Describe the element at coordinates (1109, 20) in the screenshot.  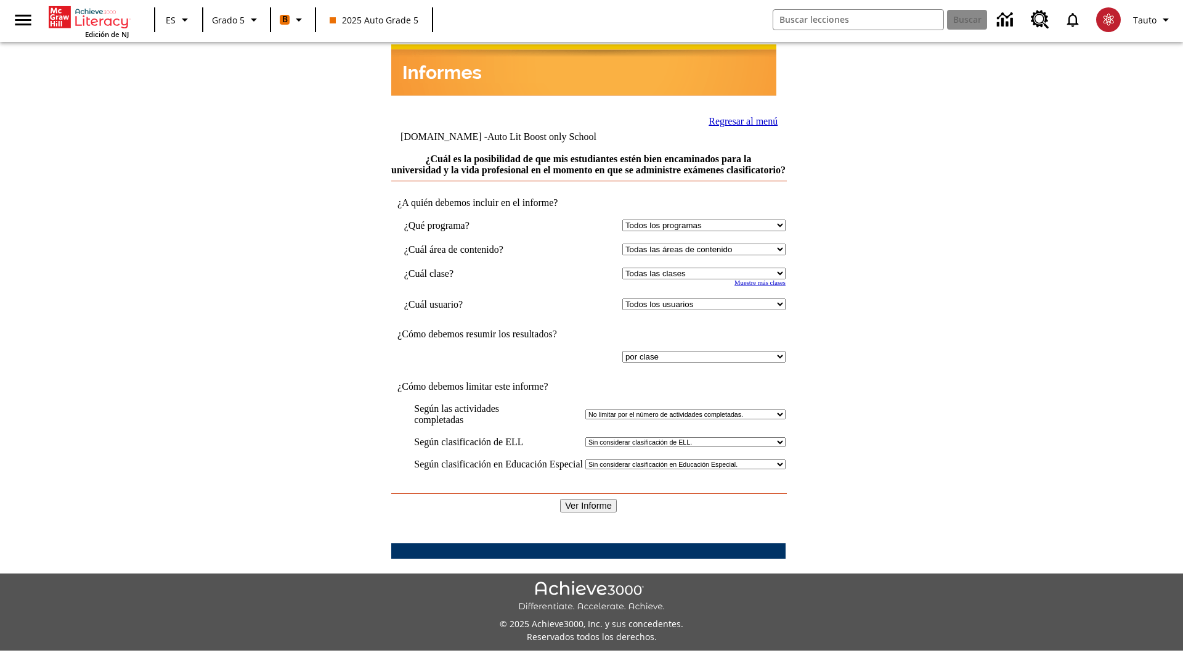
I see `img: avatar image` at that location.